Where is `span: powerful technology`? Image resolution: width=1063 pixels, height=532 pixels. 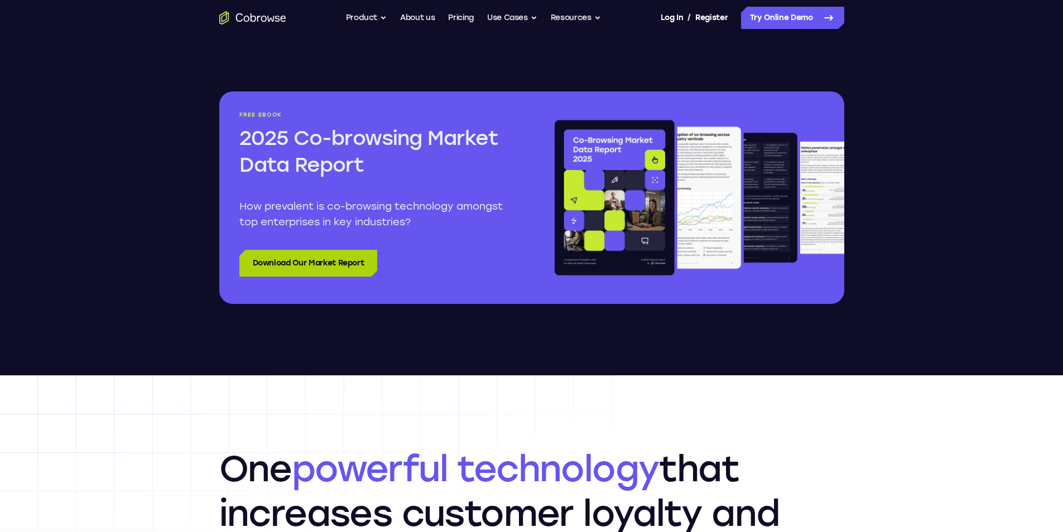 span: powerful technology is located at coordinates (475, 469).